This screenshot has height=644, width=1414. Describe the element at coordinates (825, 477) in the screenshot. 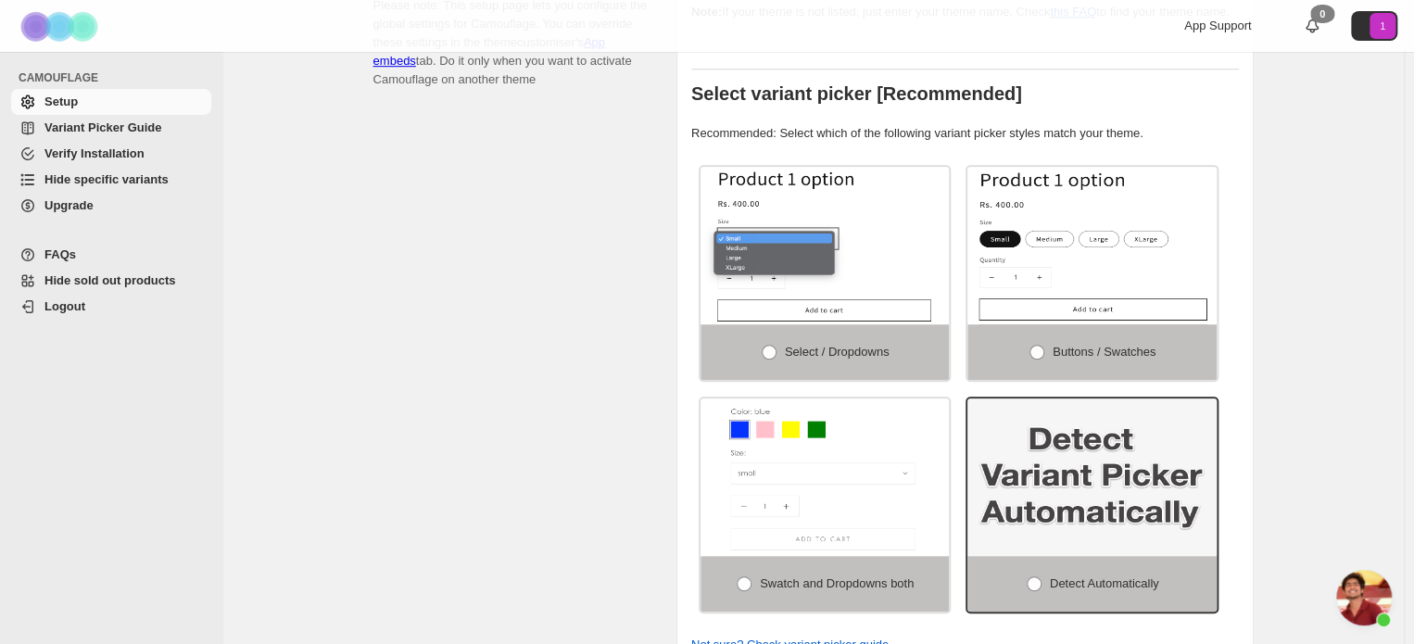

I see `img: Swatch and Dropdowns both` at that location.